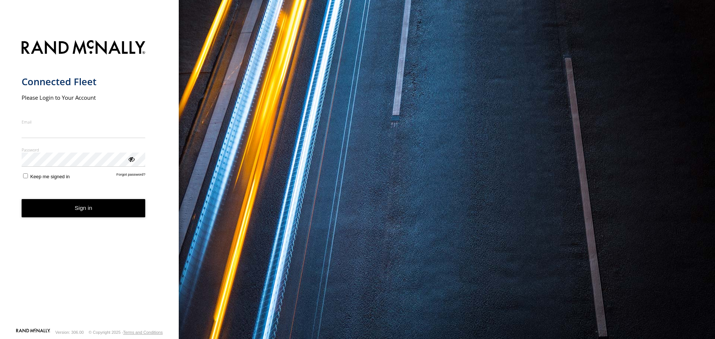 The image size is (715, 339). I want to click on a: Visit our Website, so click(33, 333).